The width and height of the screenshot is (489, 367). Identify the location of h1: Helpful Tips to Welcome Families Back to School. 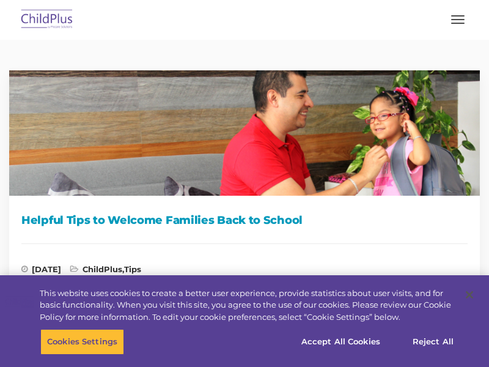
(245, 220).